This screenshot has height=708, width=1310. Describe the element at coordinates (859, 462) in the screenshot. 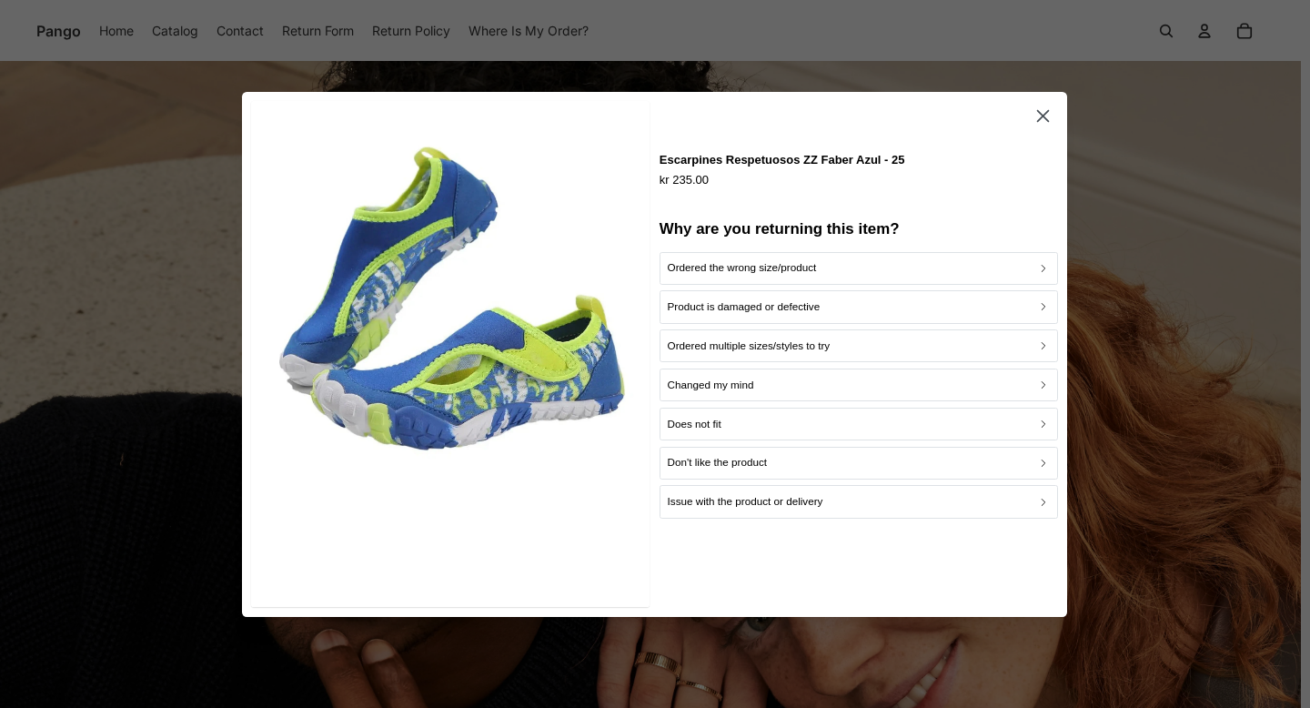

I see `button: Don't like the product` at that location.